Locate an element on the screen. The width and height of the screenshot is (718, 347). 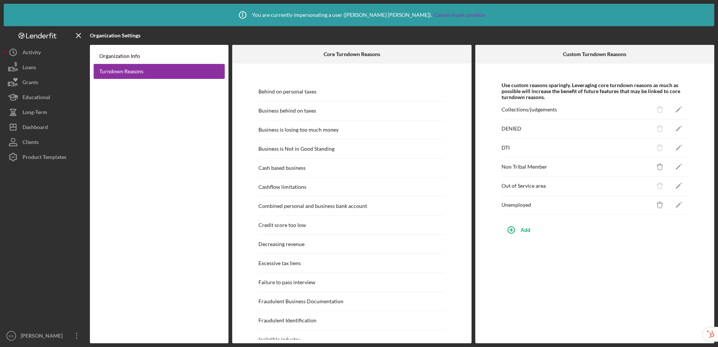
button: Clients is located at coordinates (45, 142).